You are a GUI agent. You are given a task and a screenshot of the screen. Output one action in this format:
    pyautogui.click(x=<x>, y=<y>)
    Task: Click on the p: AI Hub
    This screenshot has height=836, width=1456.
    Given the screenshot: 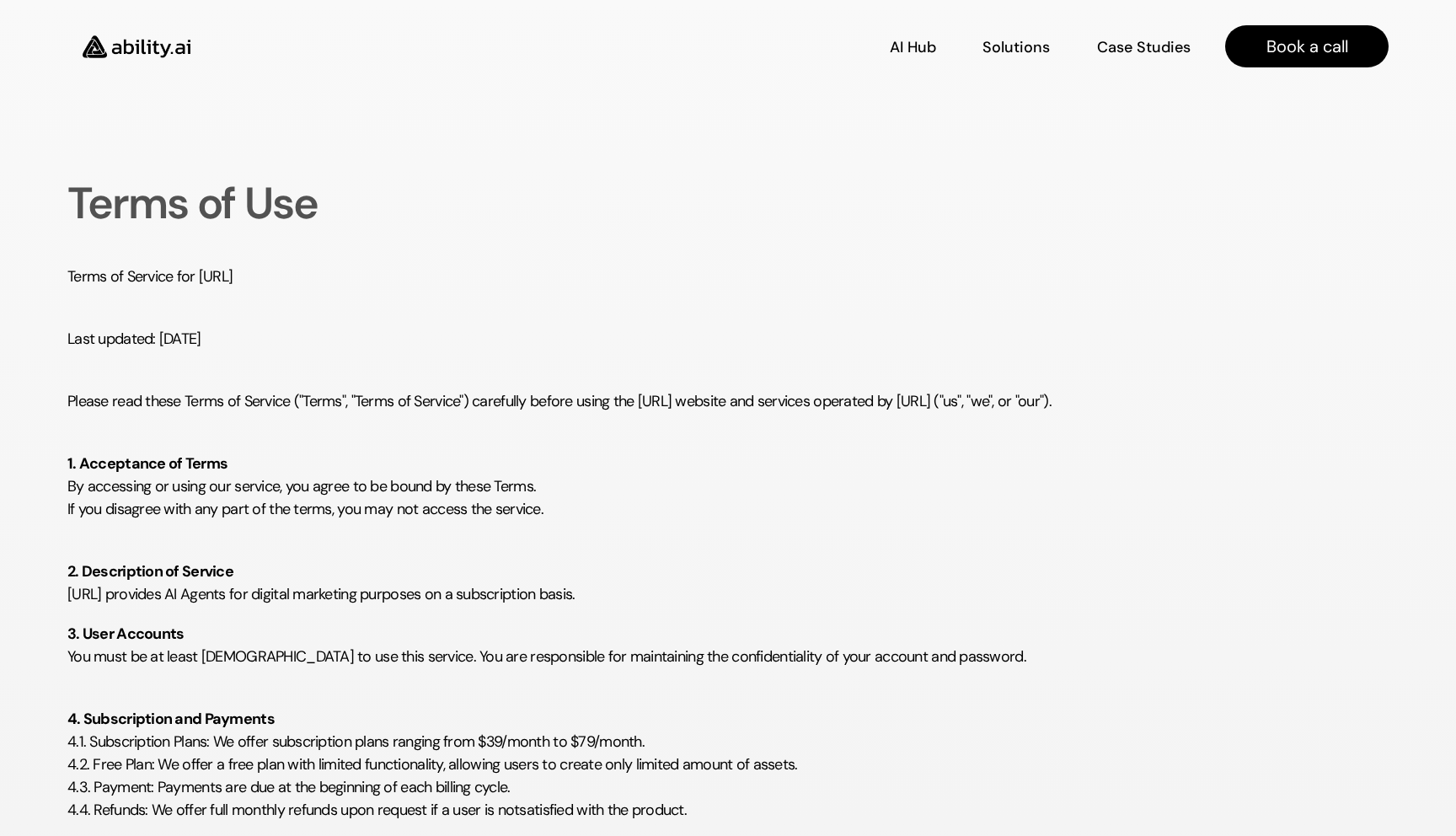 What is the action you would take?
    pyautogui.click(x=913, y=48)
    